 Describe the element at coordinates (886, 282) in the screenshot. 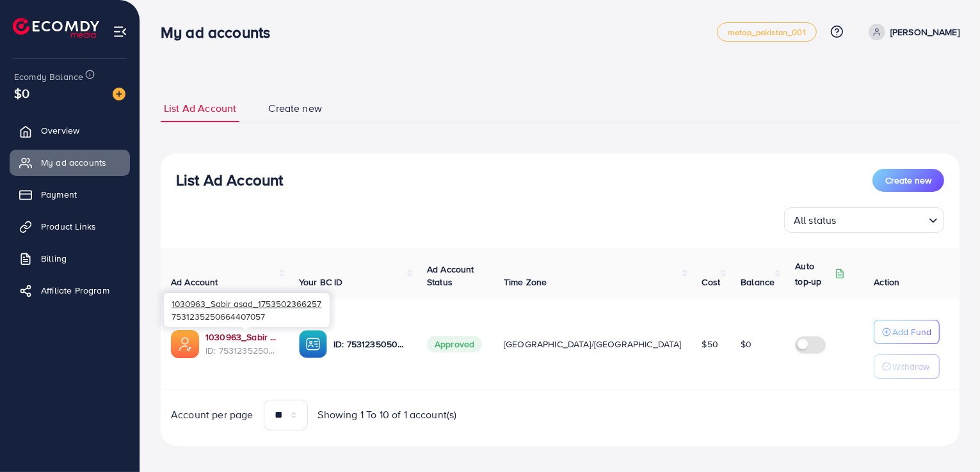

I see `span: Action` at that location.